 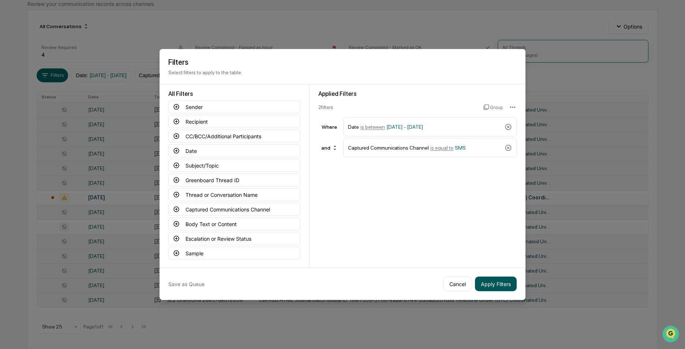 What do you see at coordinates (234, 239) in the screenshot?
I see `button: Escalation or Review Status` at bounding box center [234, 239].